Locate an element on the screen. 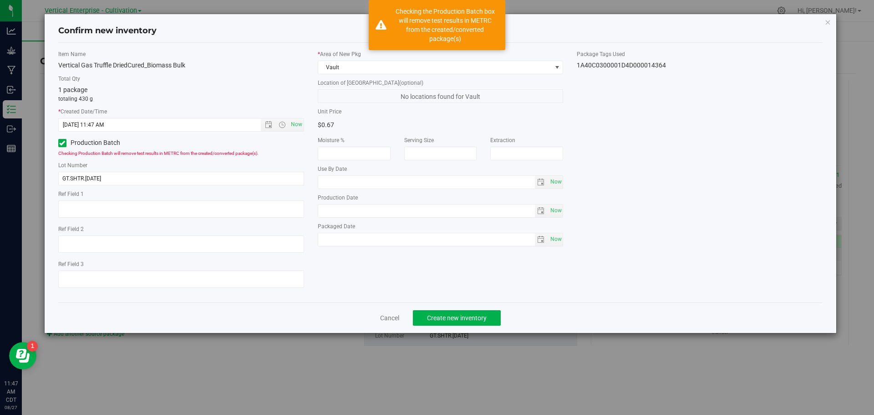 This screenshot has height=415, width=874. label: Lot Number is located at coordinates (181, 165).